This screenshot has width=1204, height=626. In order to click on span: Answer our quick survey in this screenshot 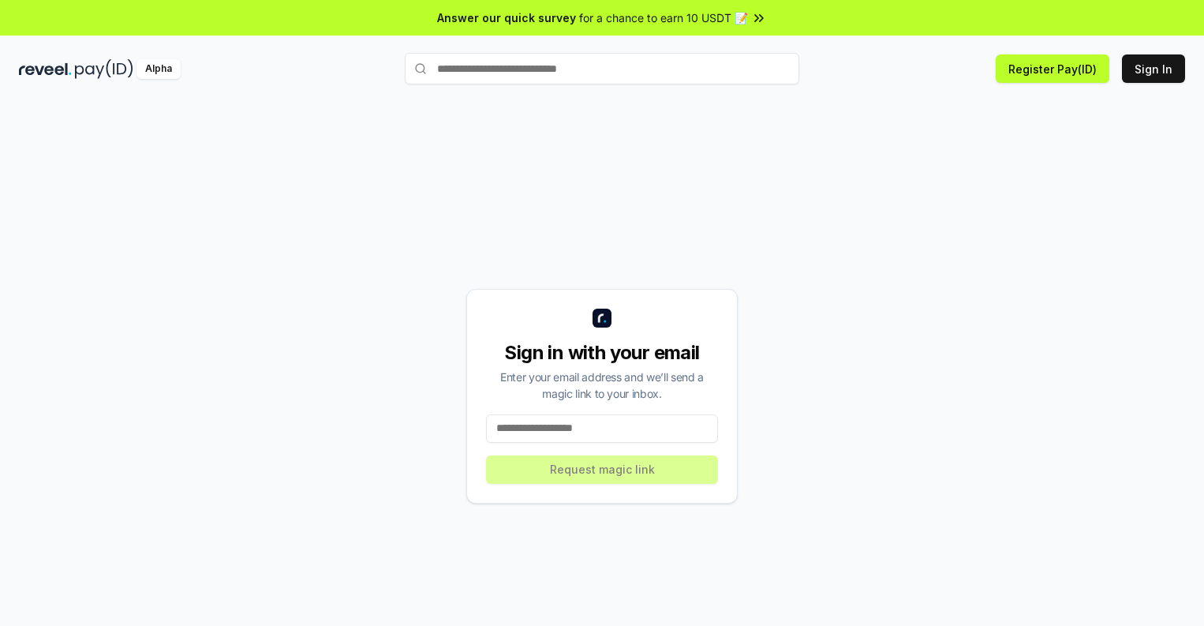, I will do `click(506, 17)`.